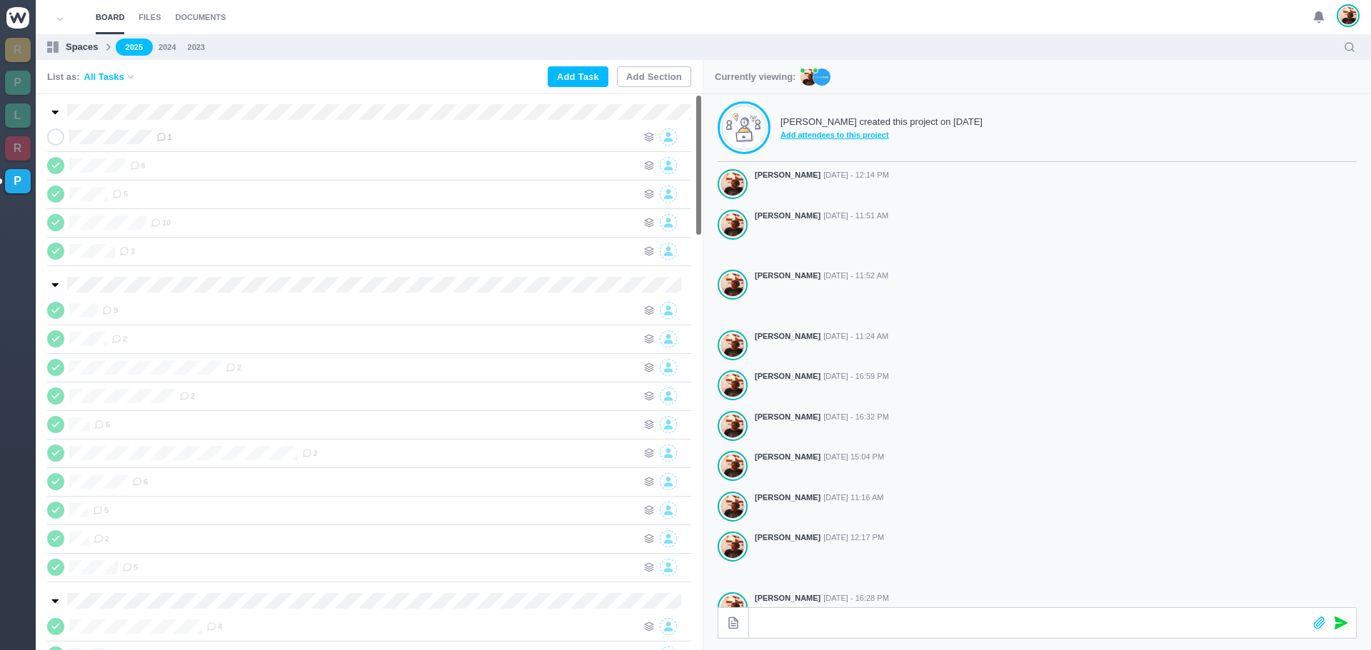  I want to click on button: Add Task, so click(578, 76).